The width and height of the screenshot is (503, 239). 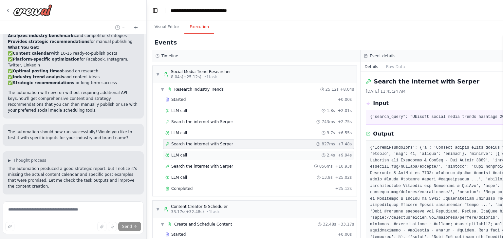 I want to click on button: Click to speak your automation idea, so click(x=112, y=226).